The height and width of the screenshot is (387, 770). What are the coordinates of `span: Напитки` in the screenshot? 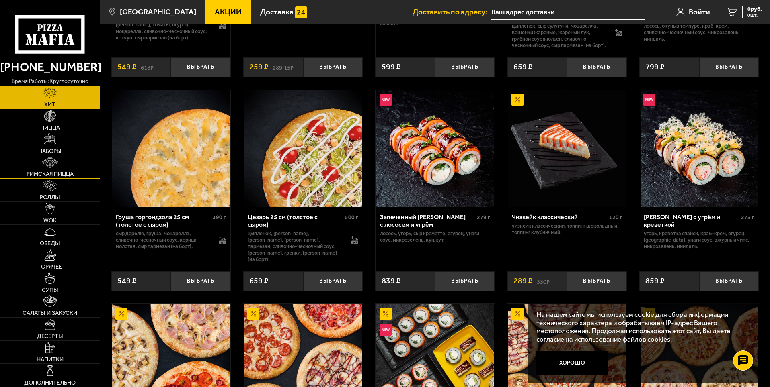 It's located at (50, 360).